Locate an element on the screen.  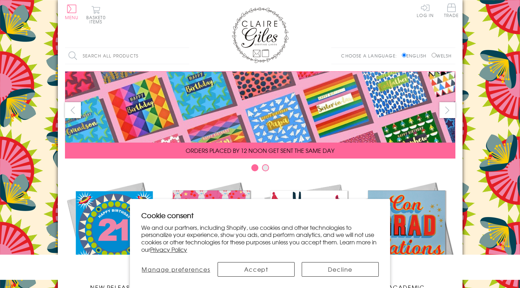
button: Carousel Page 2 is located at coordinates (266, 168).